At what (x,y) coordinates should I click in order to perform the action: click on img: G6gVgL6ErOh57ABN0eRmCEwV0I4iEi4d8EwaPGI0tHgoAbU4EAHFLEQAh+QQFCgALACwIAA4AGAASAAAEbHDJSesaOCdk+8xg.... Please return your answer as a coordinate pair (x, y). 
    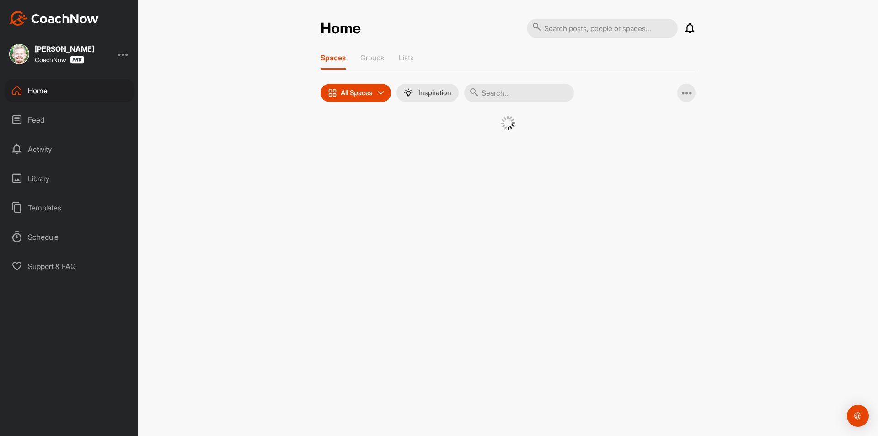
    Looking at the image, I should click on (508, 123).